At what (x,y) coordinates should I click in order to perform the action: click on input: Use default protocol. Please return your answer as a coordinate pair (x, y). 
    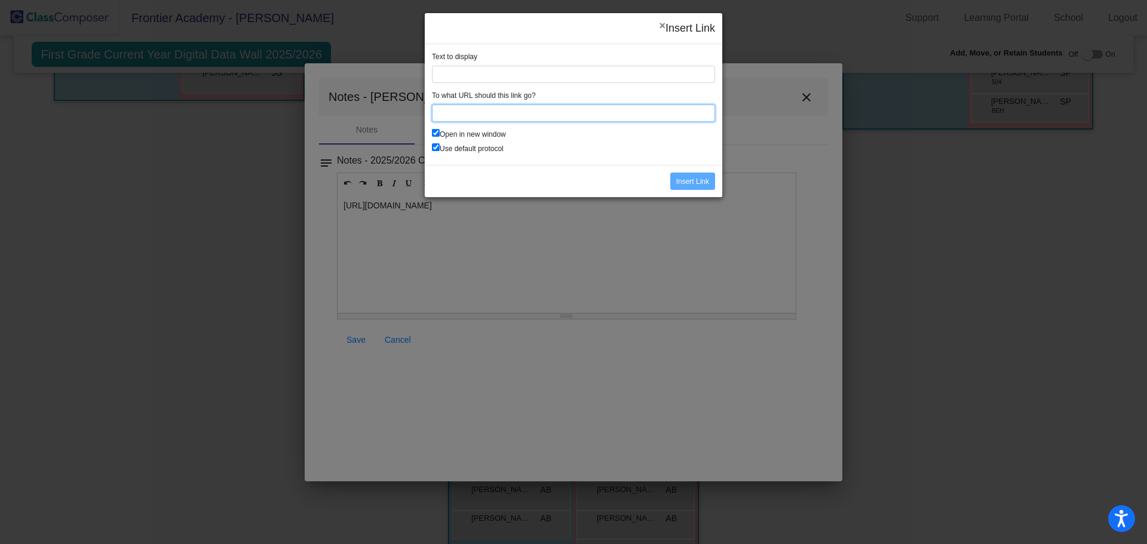
    Looking at the image, I should click on (436, 147).